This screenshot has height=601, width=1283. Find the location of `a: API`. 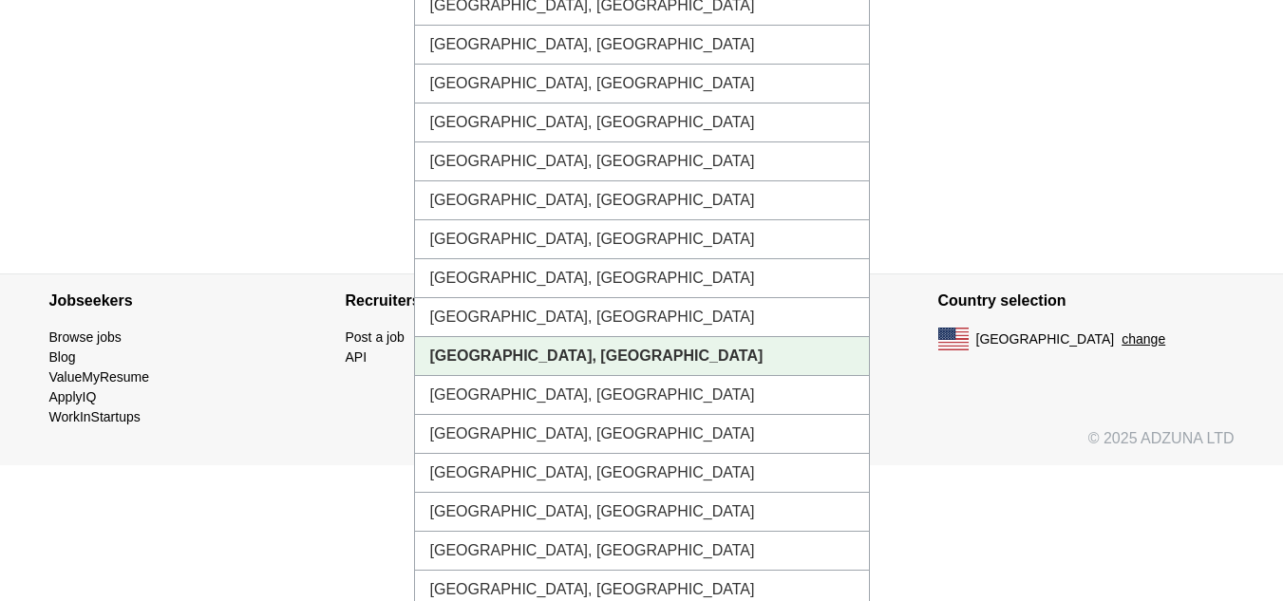

a: API is located at coordinates (356, 357).